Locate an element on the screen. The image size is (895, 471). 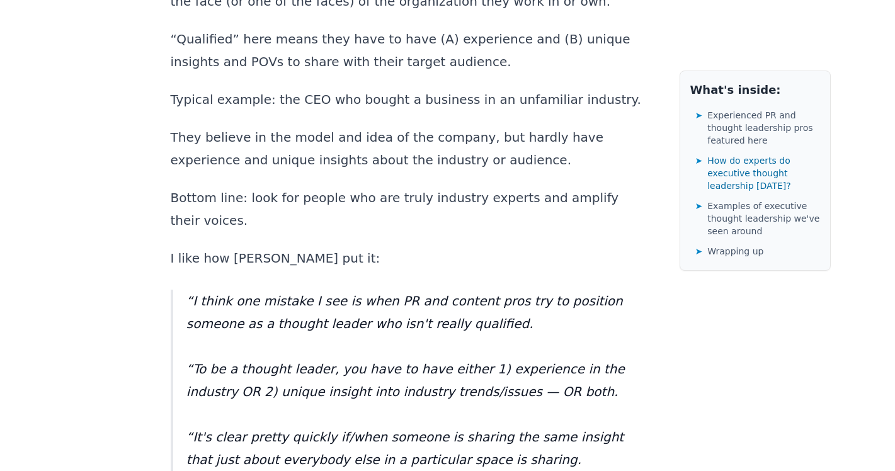
span: Experienced PR and thought leadership pros featured here is located at coordinates (764, 128).